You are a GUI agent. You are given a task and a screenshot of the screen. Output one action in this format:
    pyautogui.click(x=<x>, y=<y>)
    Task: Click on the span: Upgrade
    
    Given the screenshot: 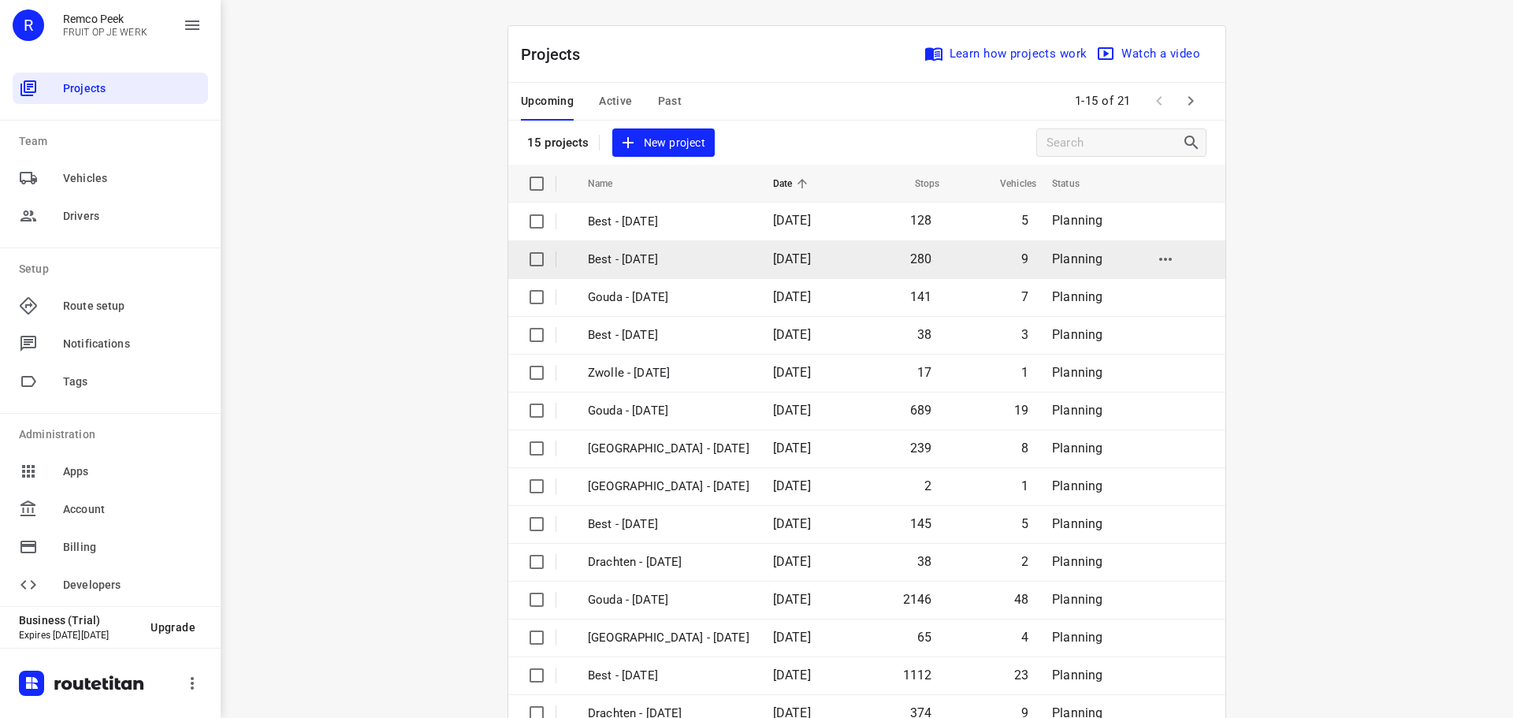 What is the action you would take?
    pyautogui.click(x=173, y=627)
    